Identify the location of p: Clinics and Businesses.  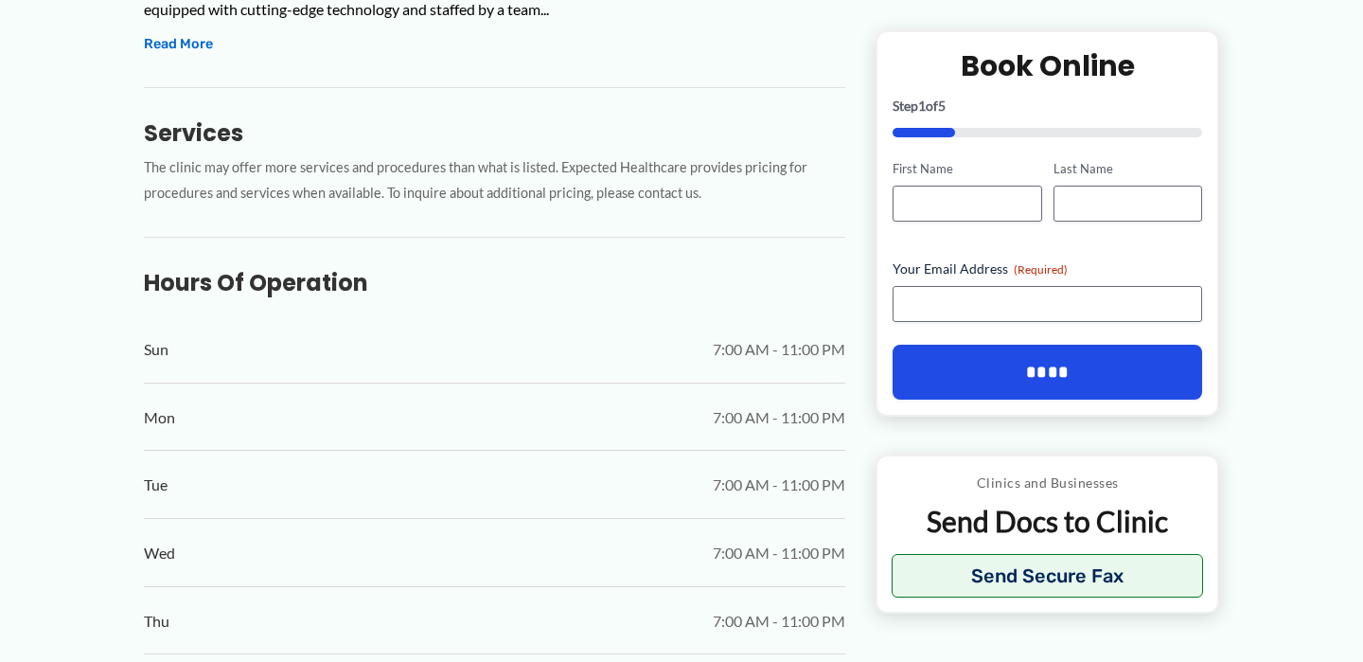
(1047, 483).